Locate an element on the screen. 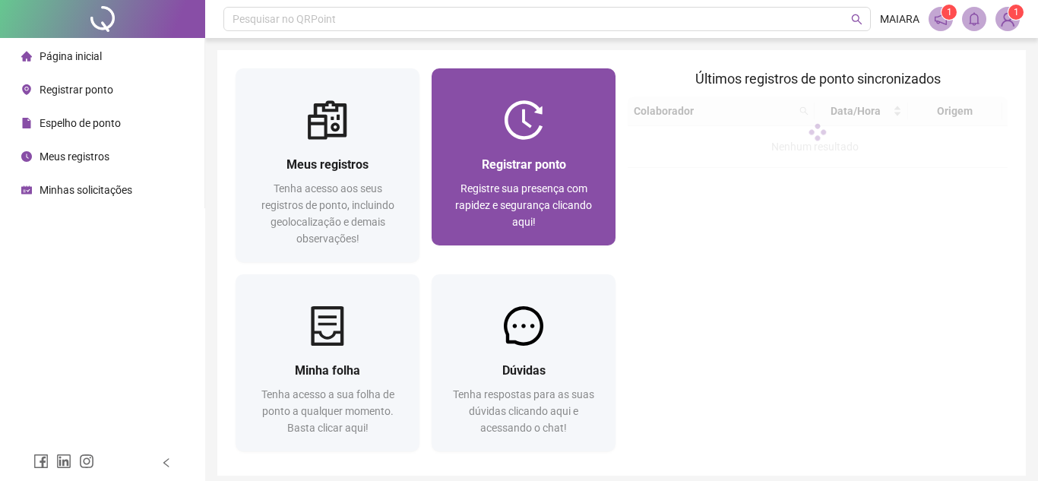 Image resolution: width=1038 pixels, height=481 pixels. span: Minhas solicitações is located at coordinates (86, 190).